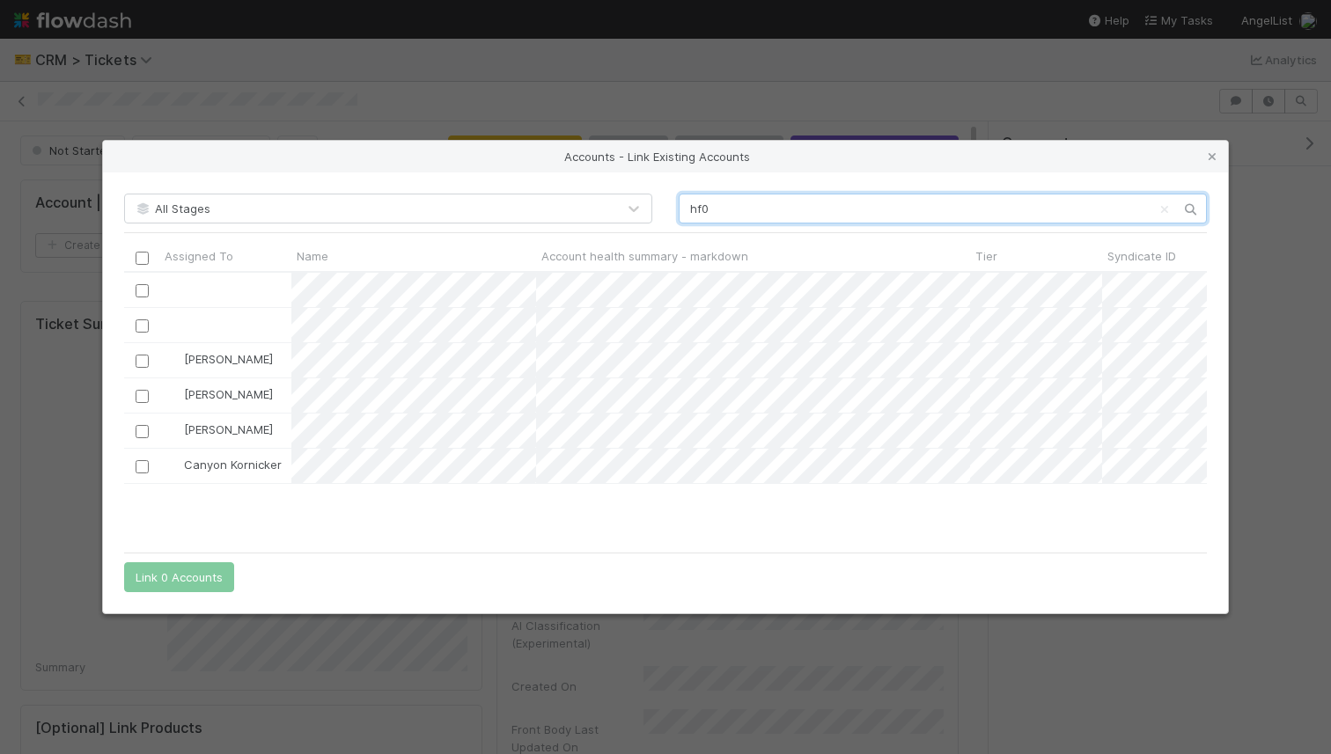  What do you see at coordinates (174, 359) in the screenshot?
I see `img: avatar_c597f508-4d28-4c7c-92e0-bd2d0d338f8e.png` at bounding box center [174, 359].